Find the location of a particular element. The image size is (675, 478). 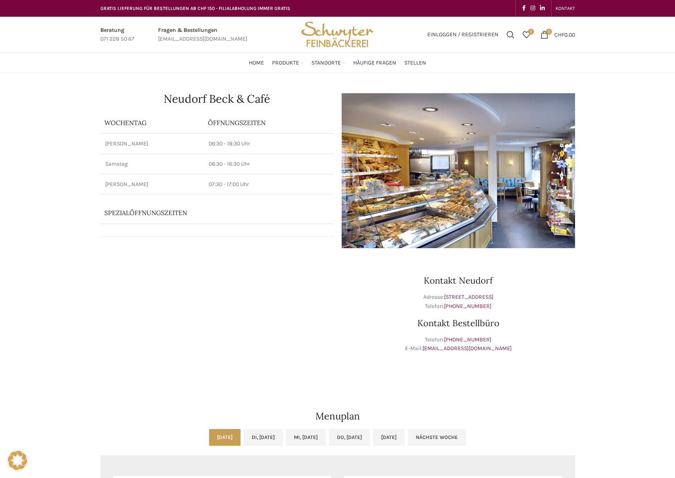

h3: Kontakt Bestellbüro is located at coordinates (459, 323).